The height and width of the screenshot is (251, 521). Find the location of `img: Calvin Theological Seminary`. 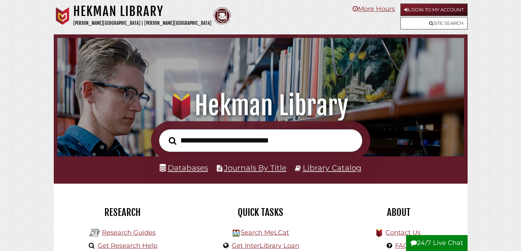

img: Calvin Theological Seminary is located at coordinates (222, 16).